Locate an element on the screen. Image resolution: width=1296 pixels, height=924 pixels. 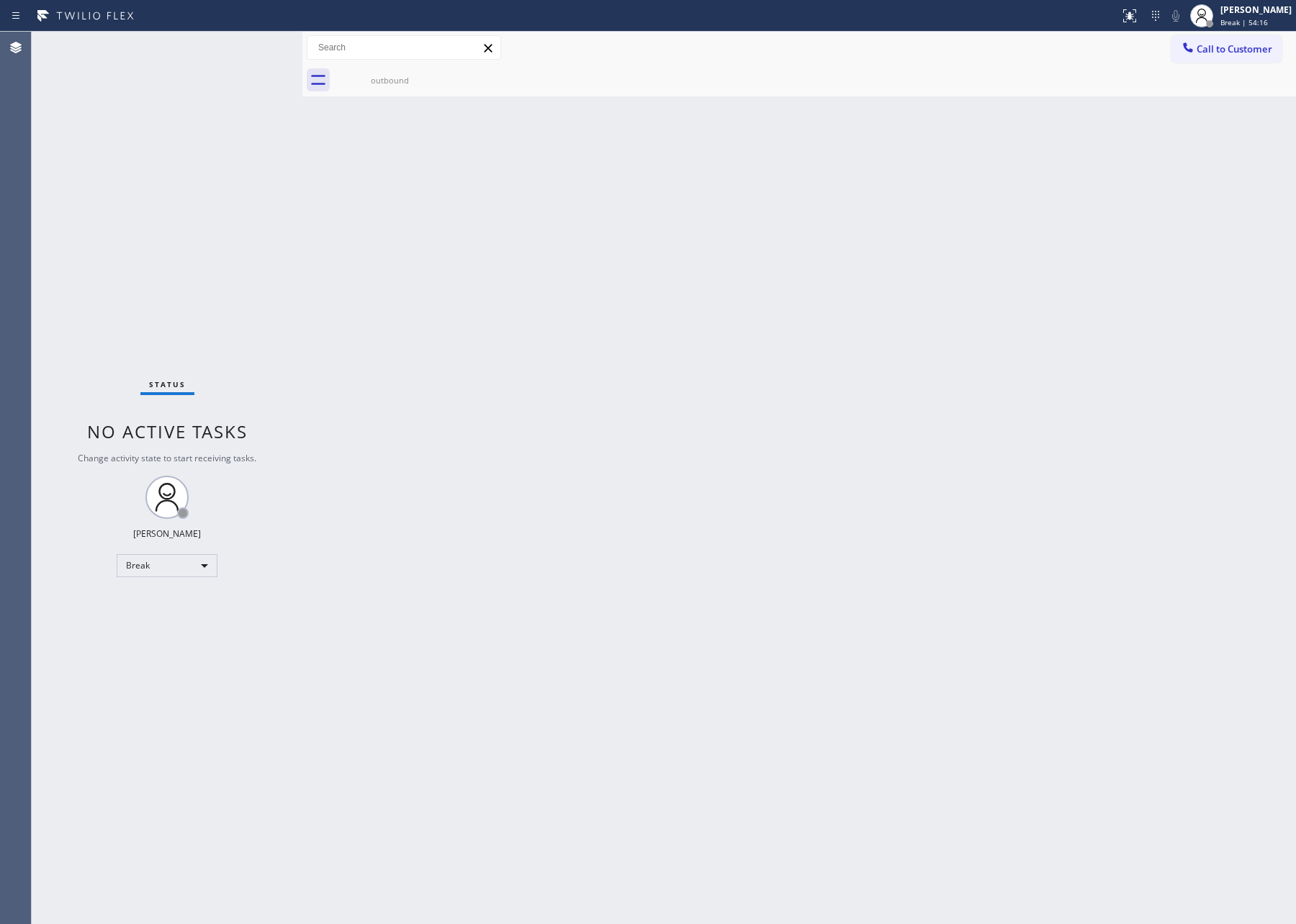
div: Break is located at coordinates (167, 565).